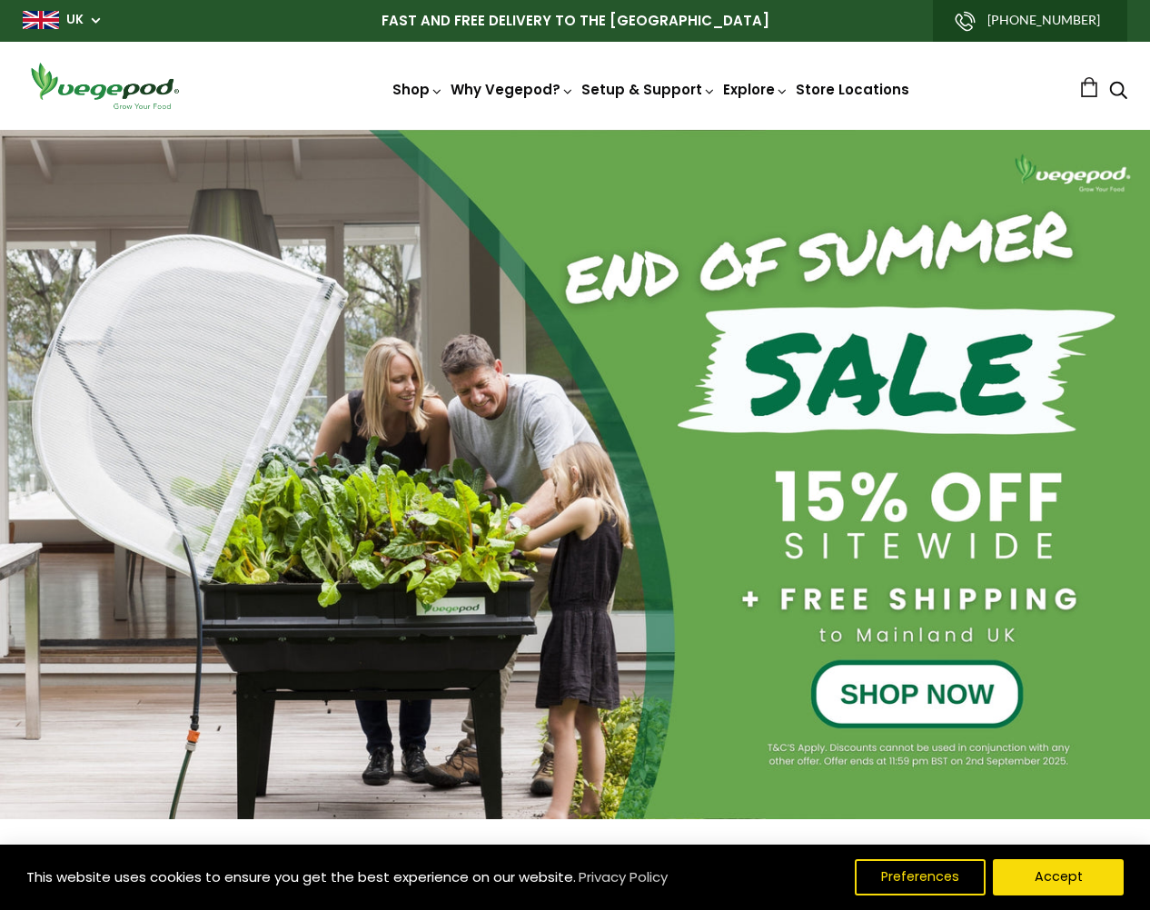 The height and width of the screenshot is (910, 1150). I want to click on a: Shop, so click(418, 89).